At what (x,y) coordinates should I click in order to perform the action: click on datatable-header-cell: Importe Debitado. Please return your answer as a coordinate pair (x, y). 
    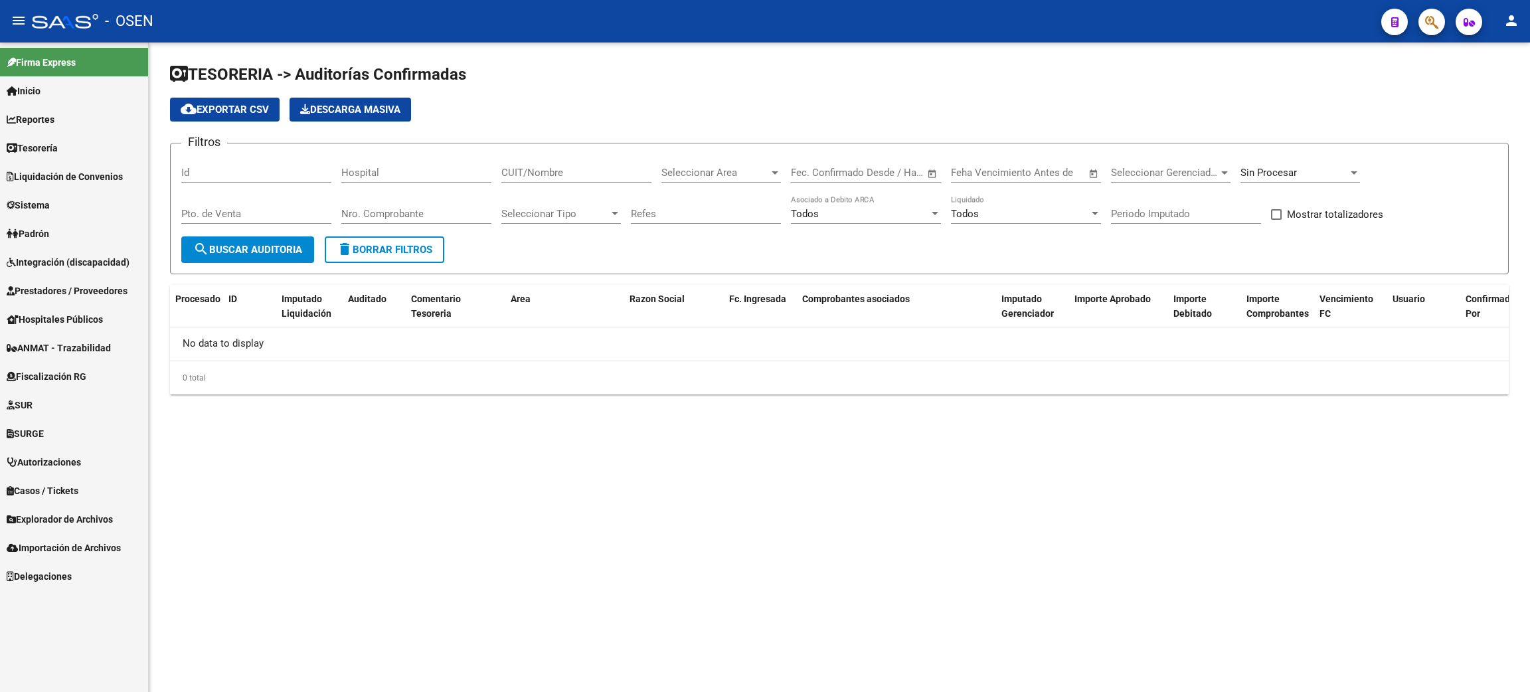
    Looking at the image, I should click on (1205, 307).